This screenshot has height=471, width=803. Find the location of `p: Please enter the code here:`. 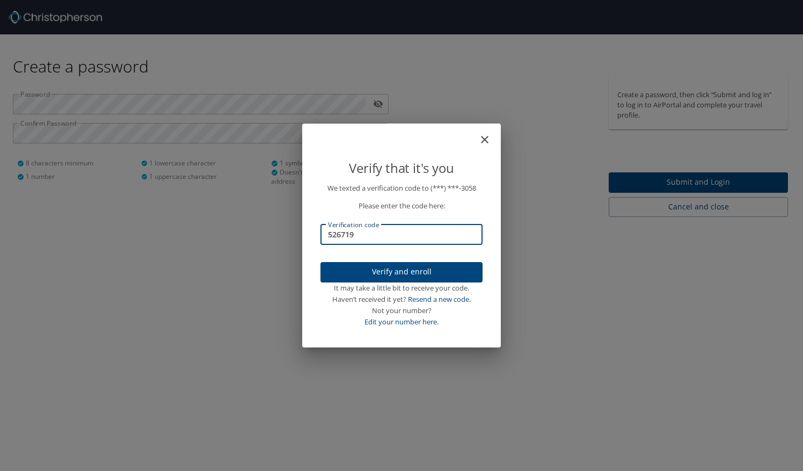

p: Please enter the code here: is located at coordinates (402, 206).